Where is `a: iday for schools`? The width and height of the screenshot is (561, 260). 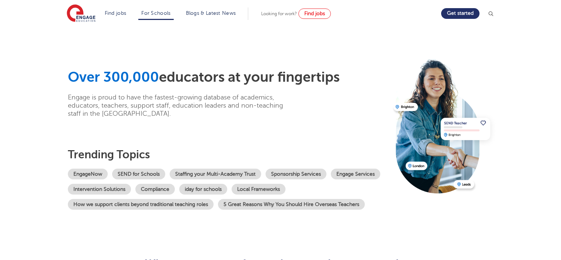 a: iday for schools is located at coordinates (203, 189).